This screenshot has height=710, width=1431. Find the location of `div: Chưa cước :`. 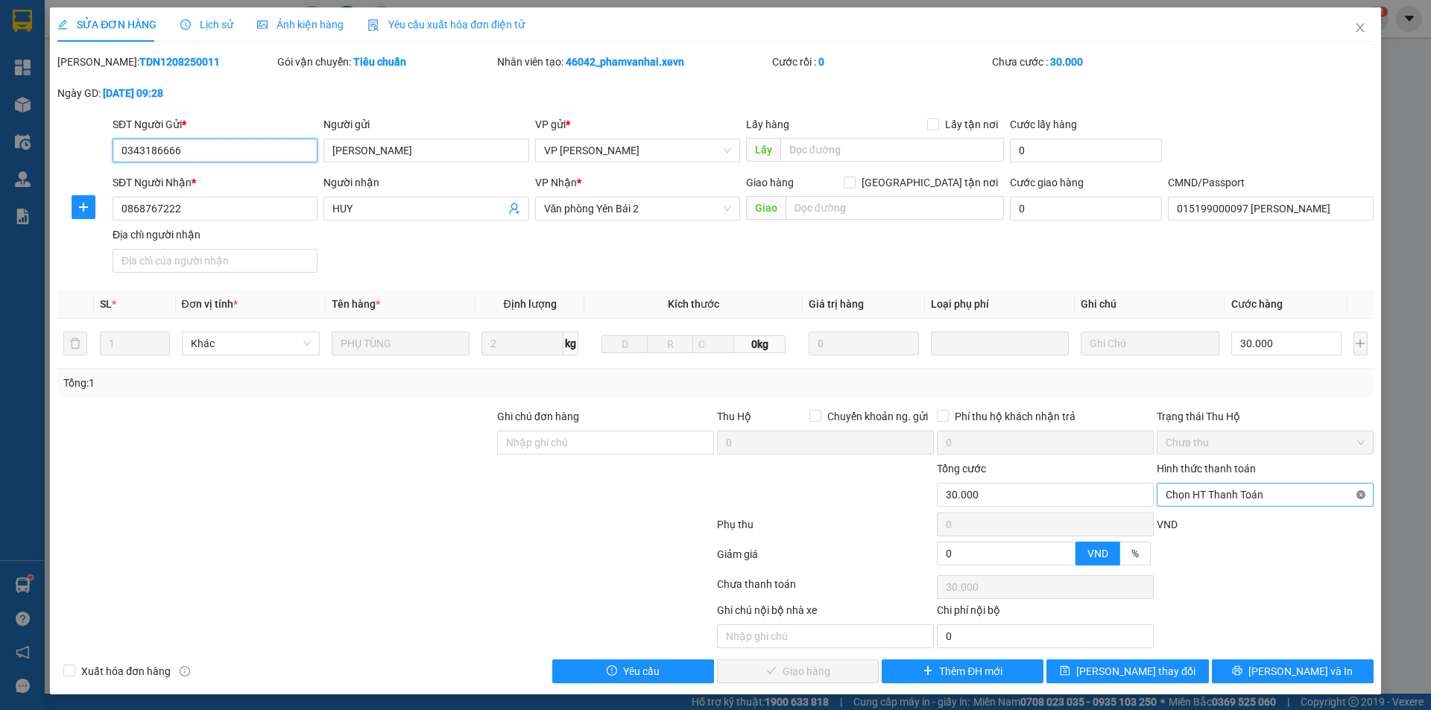

div: Chưa cước : is located at coordinates (1100, 62).